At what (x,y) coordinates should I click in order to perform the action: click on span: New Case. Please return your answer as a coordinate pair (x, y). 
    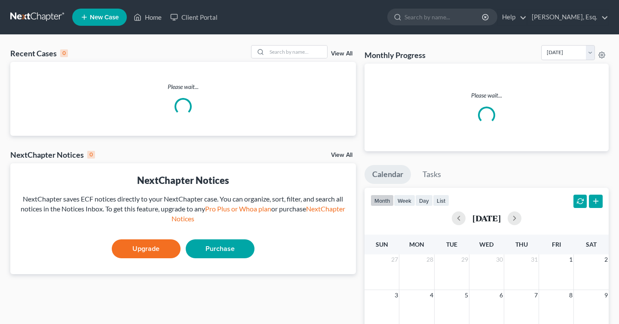
    Looking at the image, I should click on (104, 17).